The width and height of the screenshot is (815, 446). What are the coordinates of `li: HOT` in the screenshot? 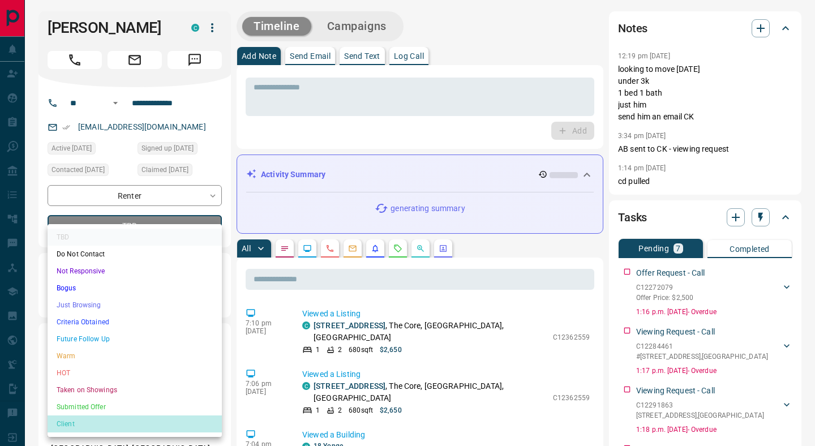 It's located at (135, 373).